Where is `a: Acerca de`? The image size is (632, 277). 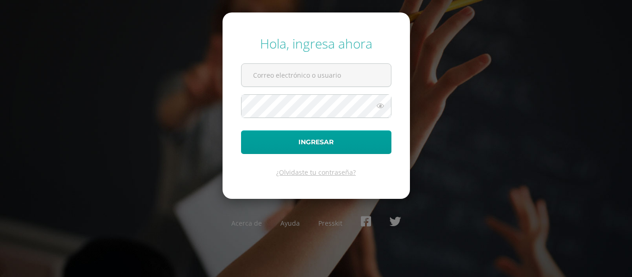
a: Acerca de is located at coordinates (246, 223).